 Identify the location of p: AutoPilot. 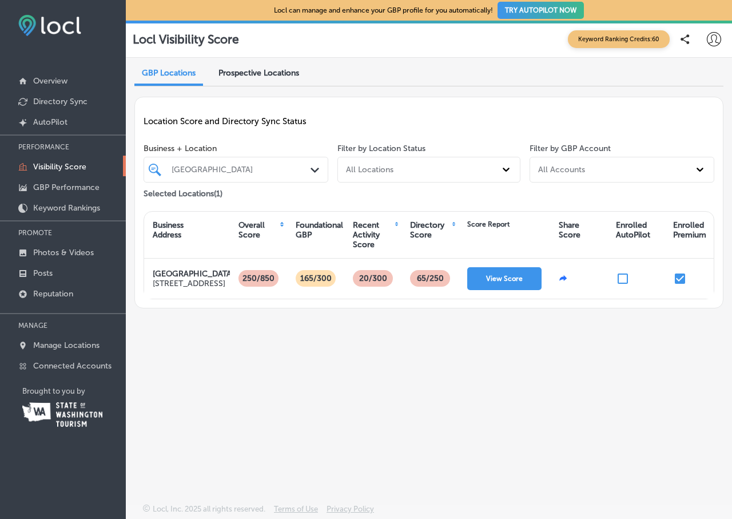
(50, 122).